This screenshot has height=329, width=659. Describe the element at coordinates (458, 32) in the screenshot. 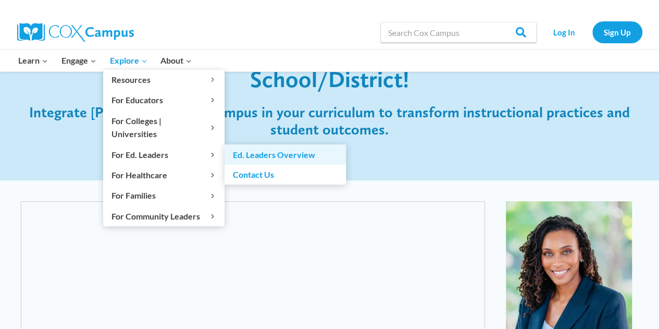

I see `input: Search Cox Campus` at that location.